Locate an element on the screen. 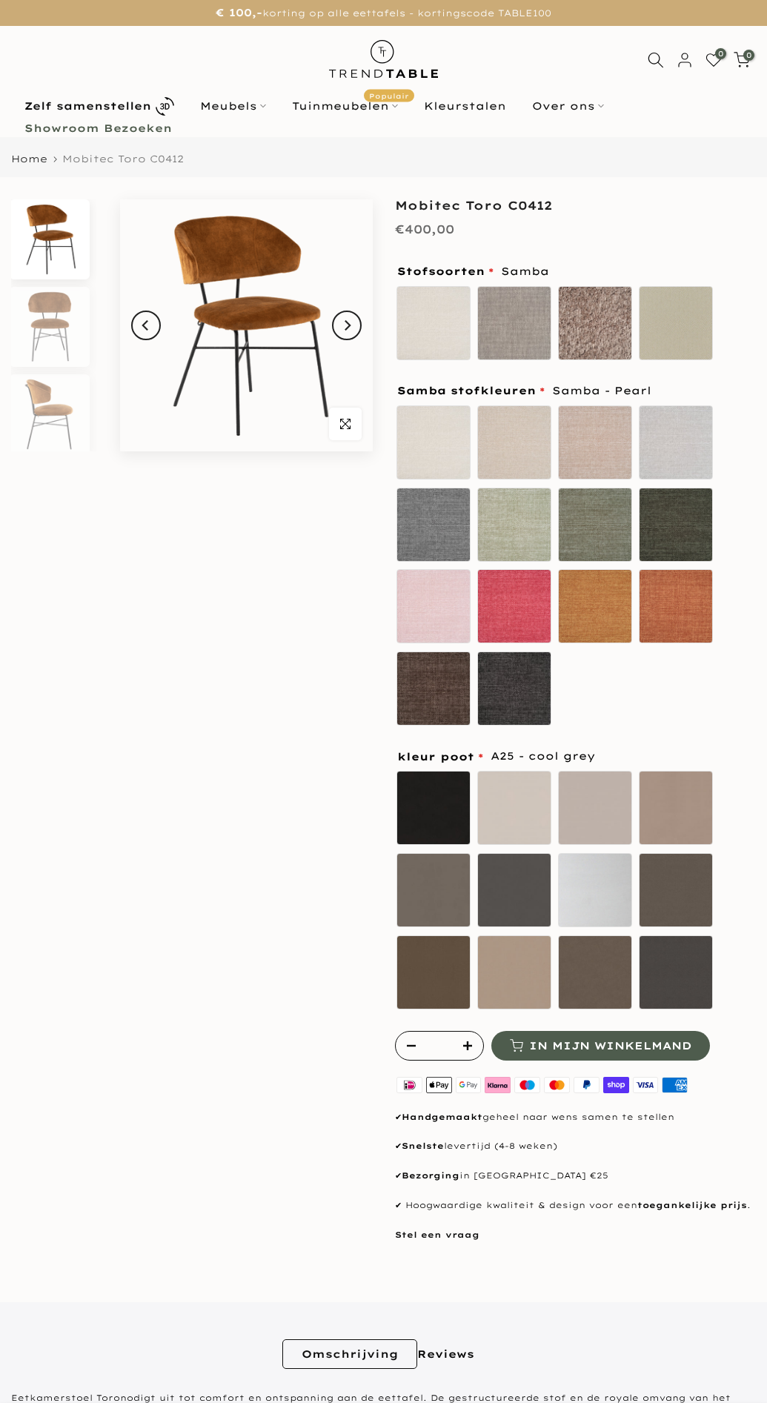 This screenshot has height=1403, width=767. h1: Mobitec Toro C0412 is located at coordinates (576, 205).